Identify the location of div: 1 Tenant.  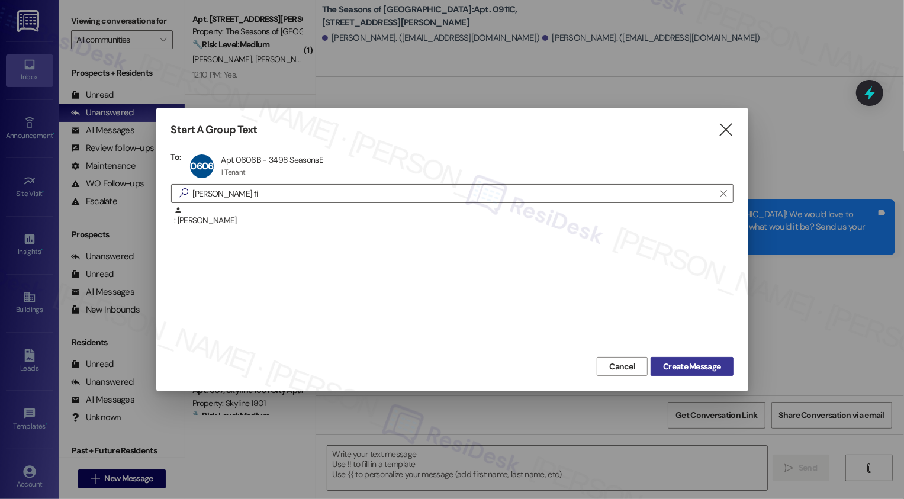
(233, 172).